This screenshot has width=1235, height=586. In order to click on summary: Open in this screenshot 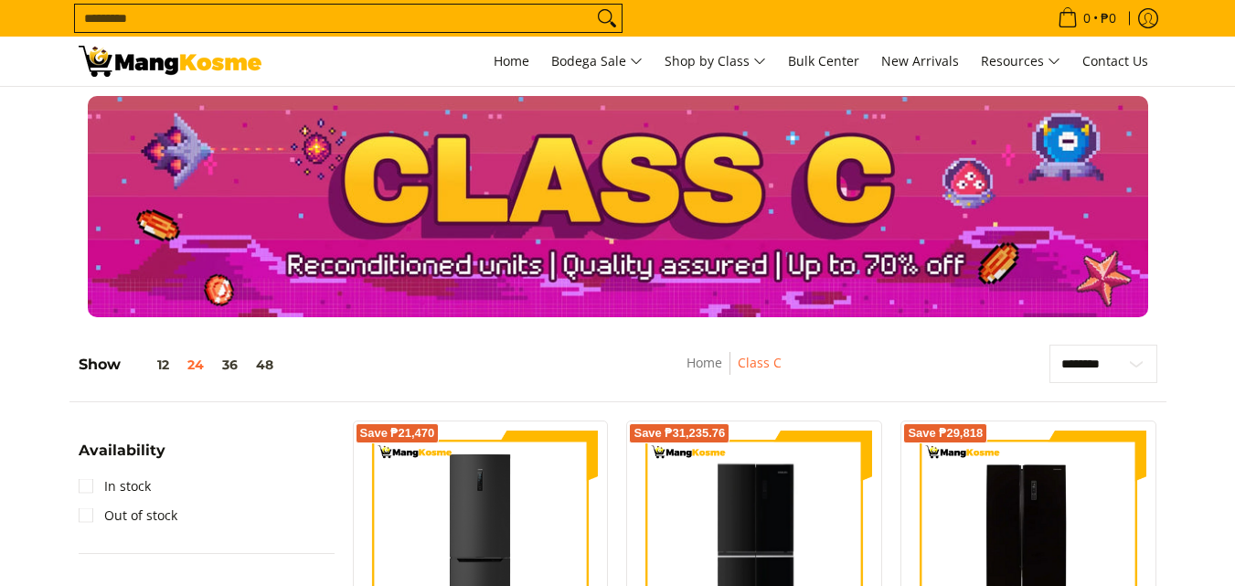, I will do `click(122, 457)`.